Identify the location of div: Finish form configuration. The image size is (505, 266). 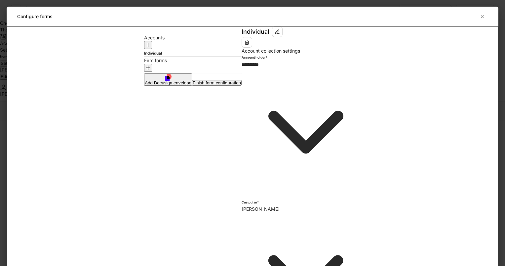
(217, 83).